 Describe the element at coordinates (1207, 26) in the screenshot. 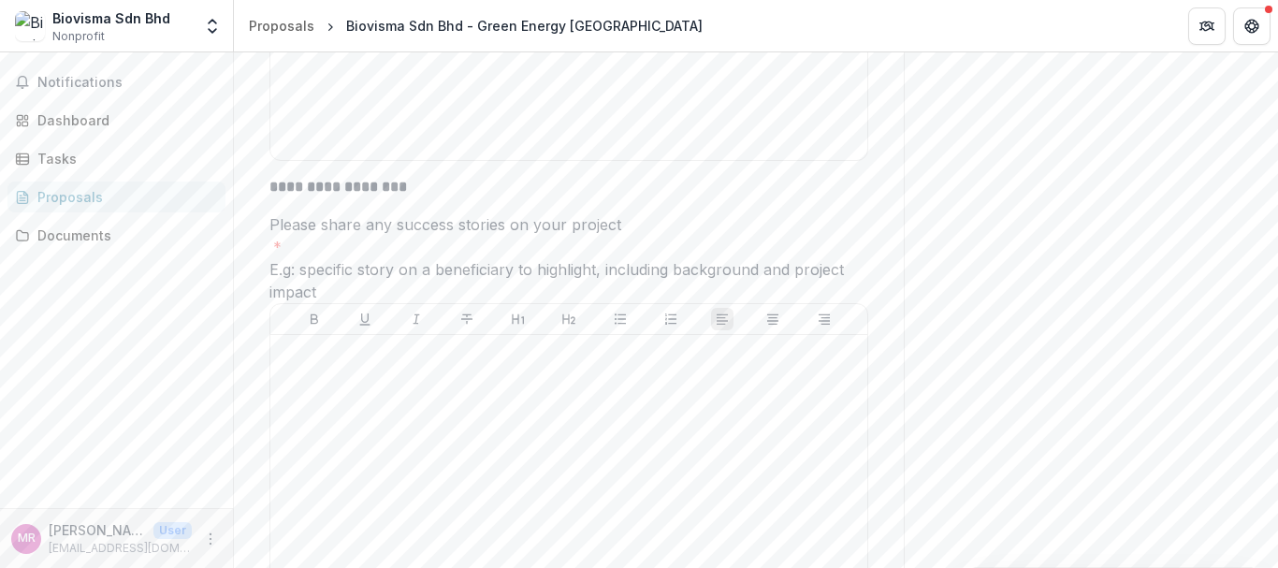

I see `button: Partners` at that location.